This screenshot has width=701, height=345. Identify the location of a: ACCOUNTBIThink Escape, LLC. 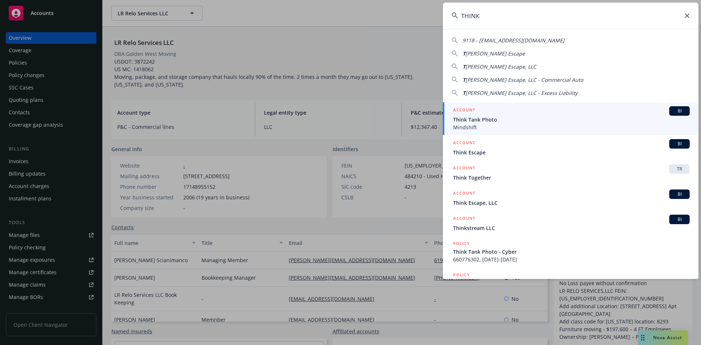
(570, 198).